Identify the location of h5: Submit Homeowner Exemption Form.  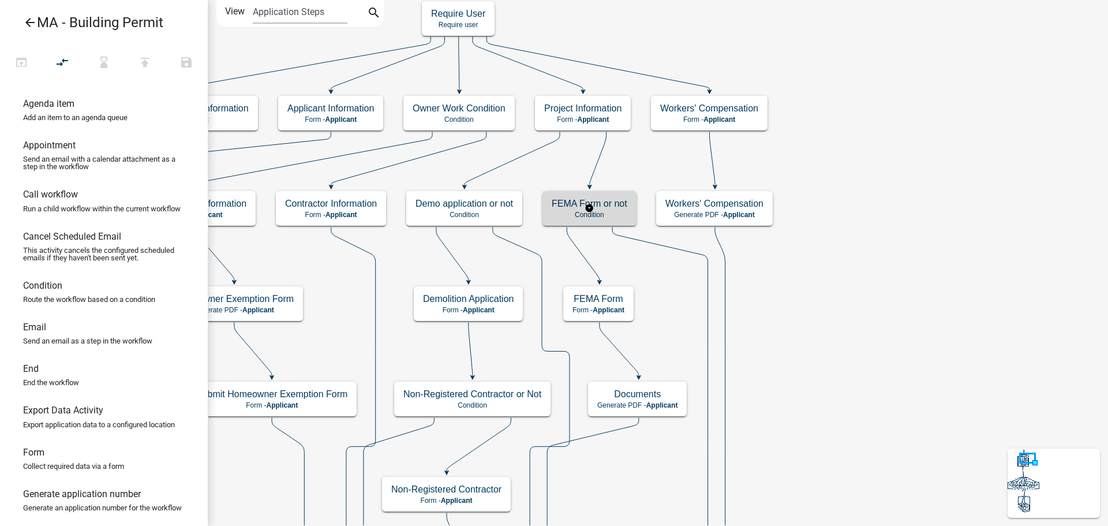
(272, 394).